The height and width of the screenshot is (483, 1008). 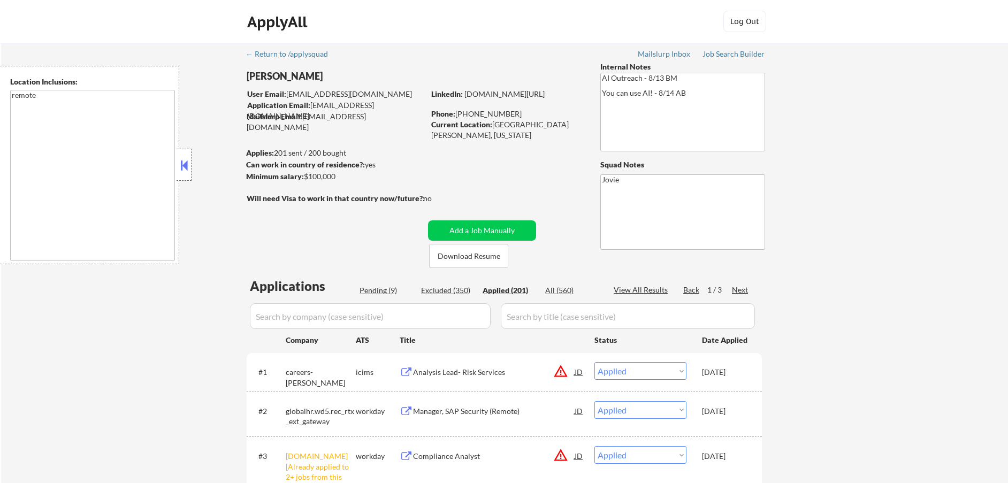 What do you see at coordinates (682, 165) in the screenshot?
I see `div: Squad Notes` at bounding box center [682, 165].